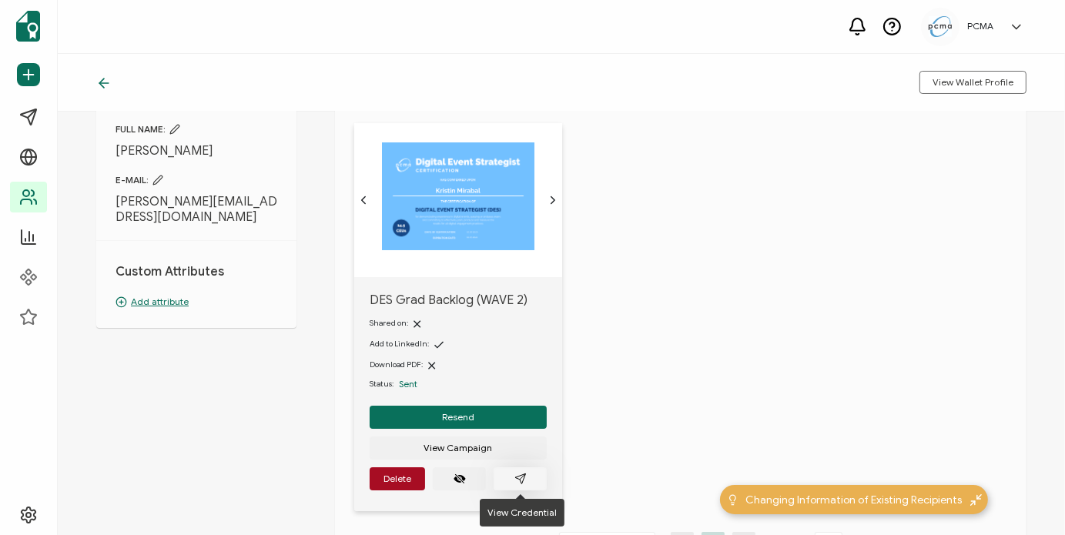 Image resolution: width=1065 pixels, height=535 pixels. I want to click on h1: Custom Attributes, so click(196, 272).